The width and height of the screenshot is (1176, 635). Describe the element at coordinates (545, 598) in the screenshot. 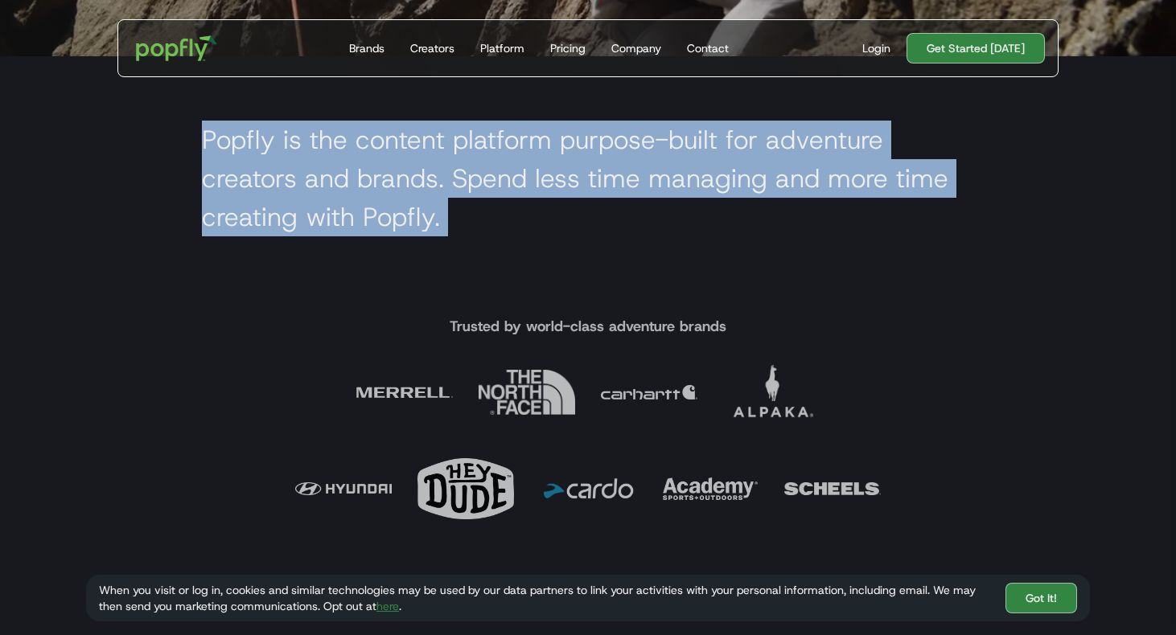

I see `div: When you visit or log in, cookies and similar technologies may be used by our data partners to li...` at that location.